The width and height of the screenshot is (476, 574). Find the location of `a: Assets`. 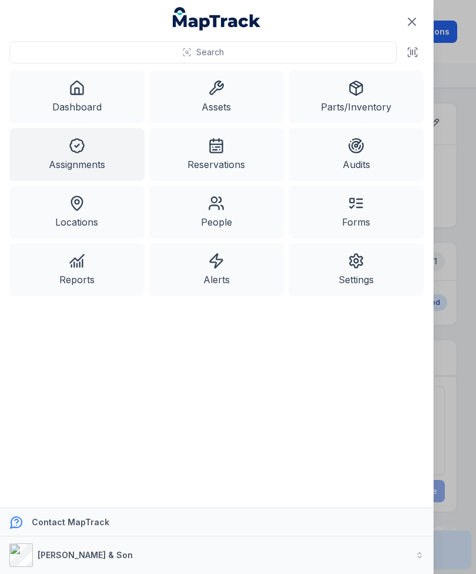

a: Assets is located at coordinates (217, 97).